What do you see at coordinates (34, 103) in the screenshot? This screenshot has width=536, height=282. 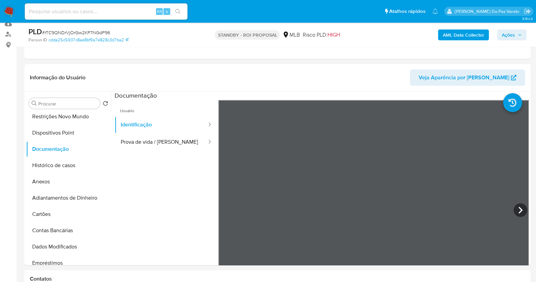 I see `button: Procurar` at bounding box center [34, 103].